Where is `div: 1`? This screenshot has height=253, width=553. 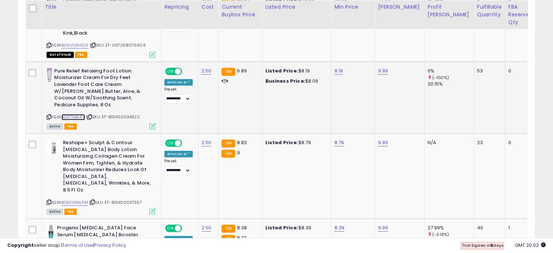
div: 1 is located at coordinates (519, 228).